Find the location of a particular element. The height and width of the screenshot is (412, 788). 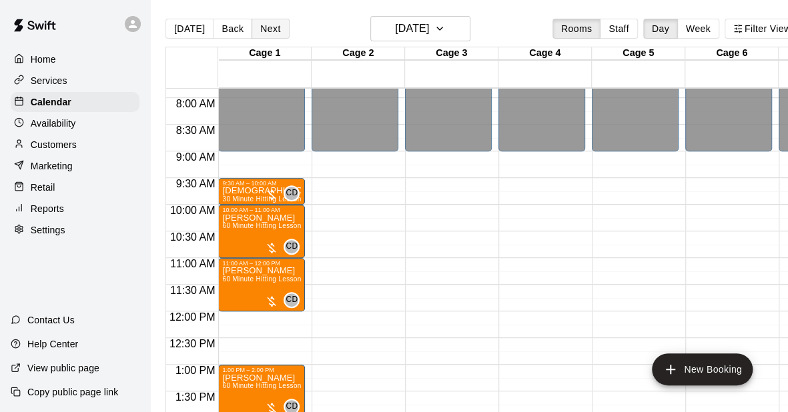

button: Rooms is located at coordinates (576, 29).